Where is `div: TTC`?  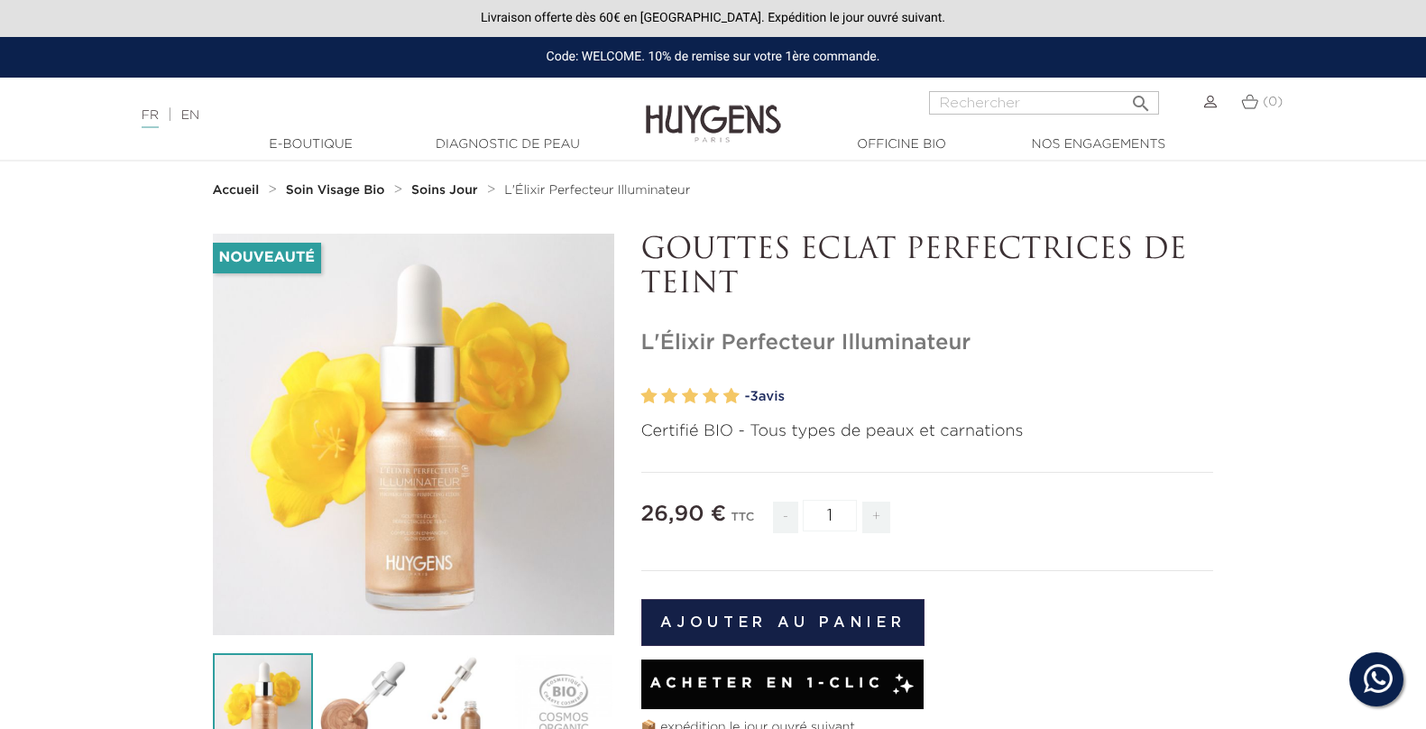 div: TTC is located at coordinates (742, 522).